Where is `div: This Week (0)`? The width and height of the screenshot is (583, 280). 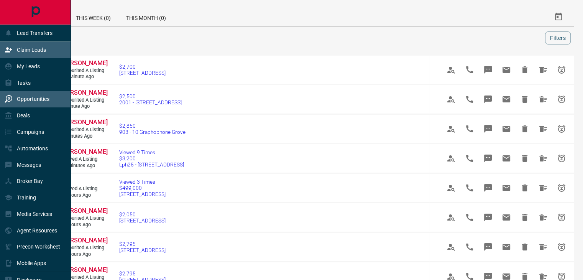
div: This Week (0) is located at coordinates (93, 17).